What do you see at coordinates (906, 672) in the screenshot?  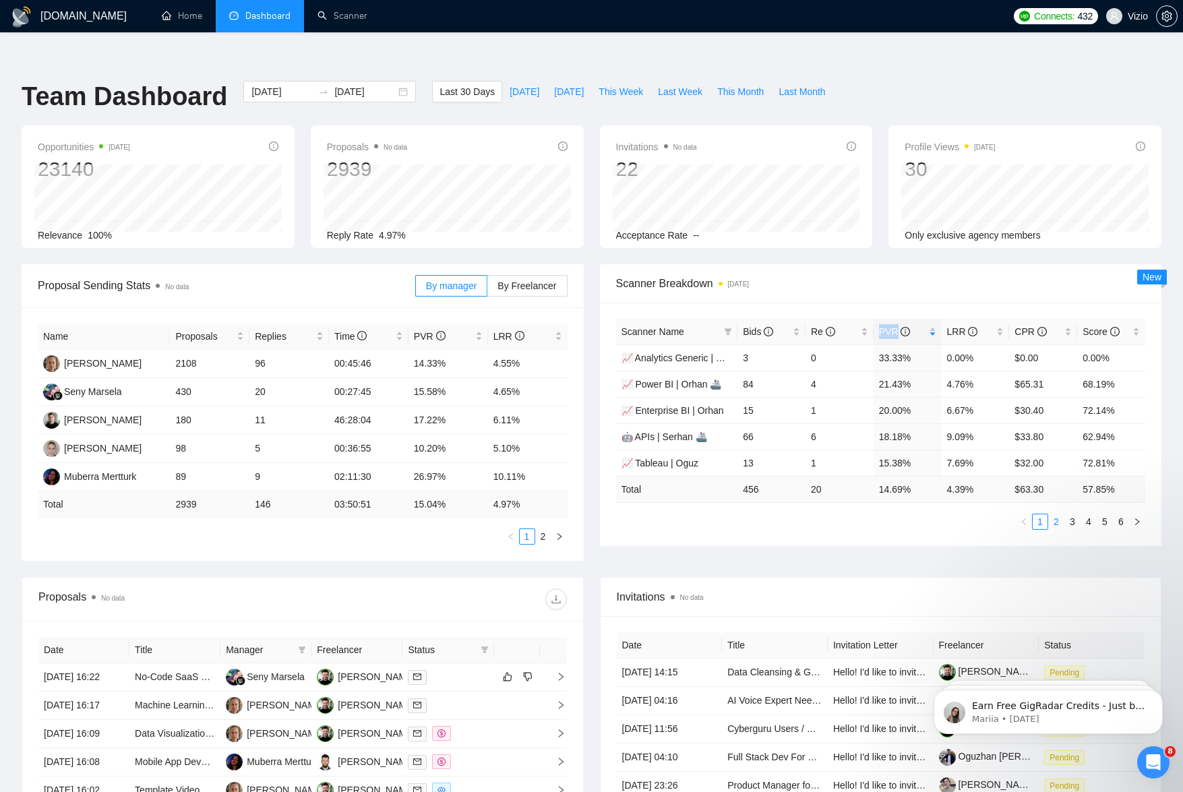 I see `a: Data Cleansing & Governance Specialist - Odoo Integration & Ultra-Secure Validation` at bounding box center [906, 672].